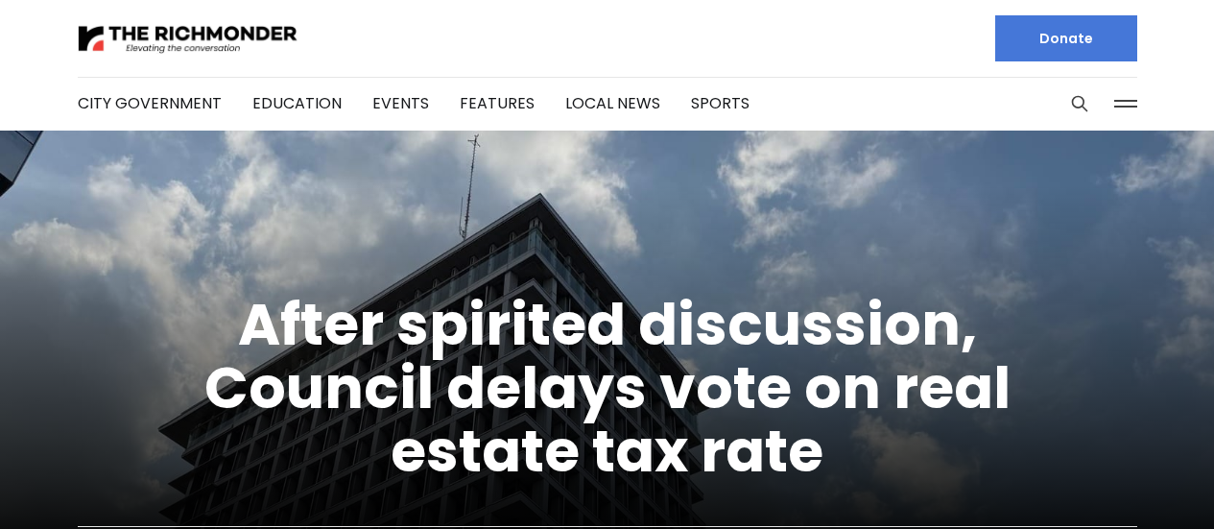  What do you see at coordinates (150, 103) in the screenshot?
I see `a: City Government` at bounding box center [150, 103].